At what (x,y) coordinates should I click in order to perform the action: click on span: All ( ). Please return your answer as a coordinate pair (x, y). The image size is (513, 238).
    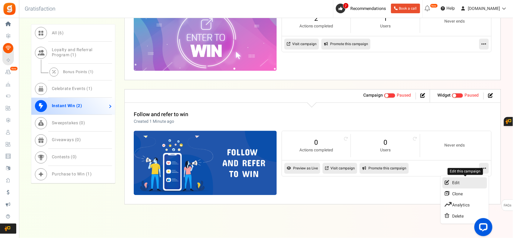
    Looking at the image, I should click on (58, 33).